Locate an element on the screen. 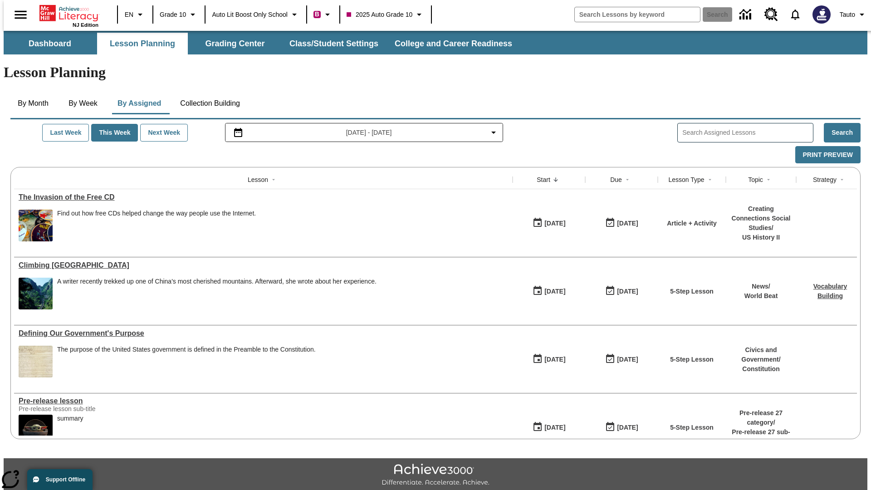 The height and width of the screenshot is (490, 871). span: NJ Edition is located at coordinates (85, 25).